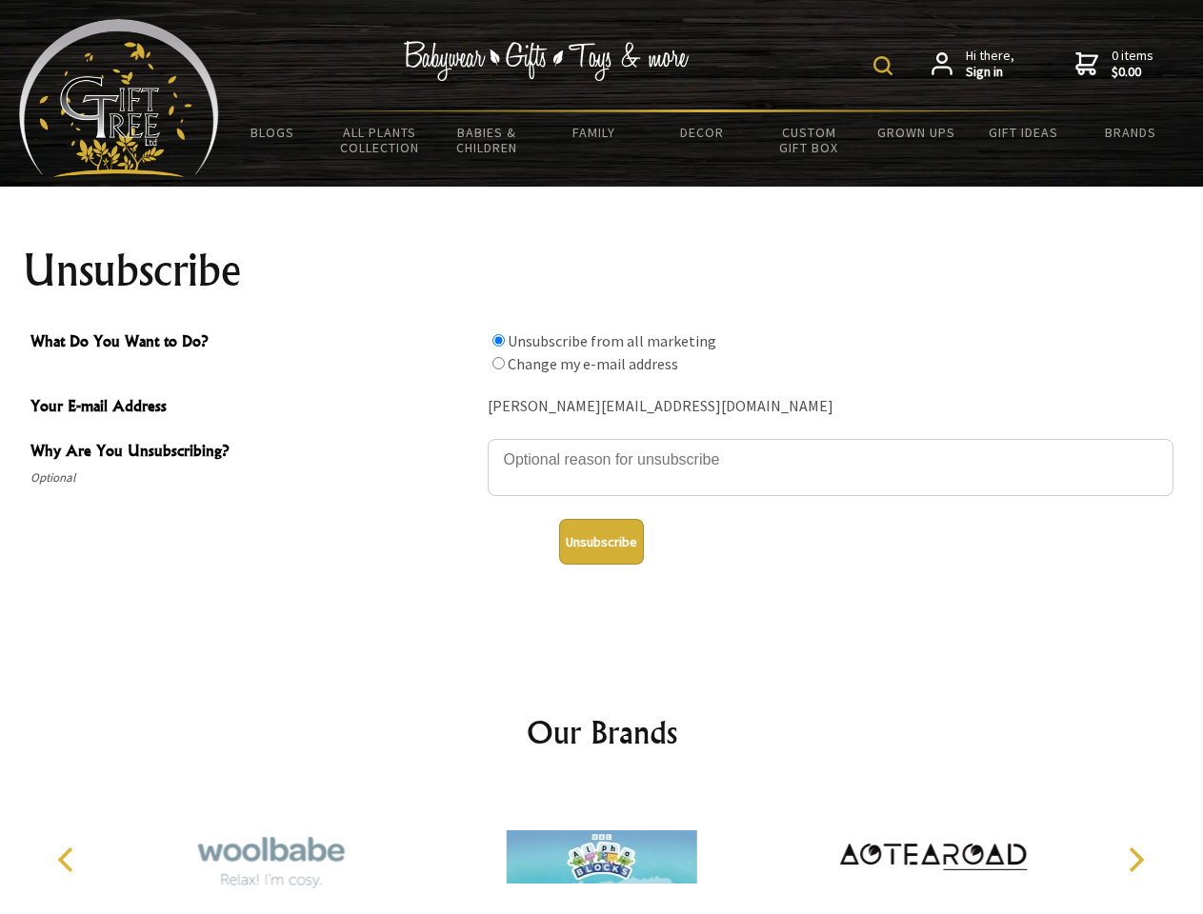  What do you see at coordinates (1135, 860) in the screenshot?
I see `button: Next` at bounding box center [1135, 860].